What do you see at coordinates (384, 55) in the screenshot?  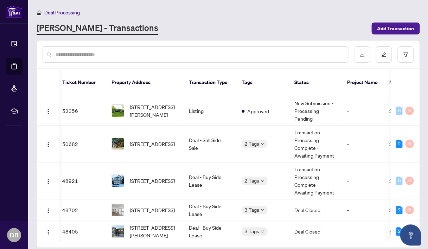 I see `span: edit` at bounding box center [384, 55].